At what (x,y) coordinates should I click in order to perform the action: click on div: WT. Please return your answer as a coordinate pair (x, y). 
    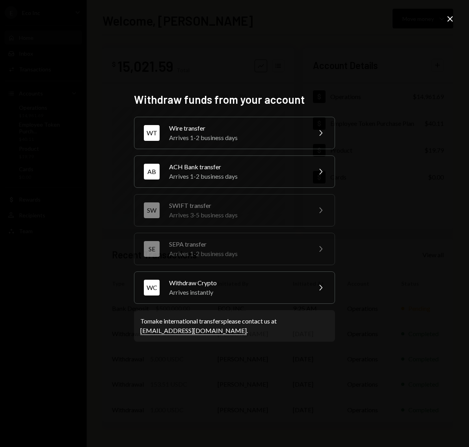
    Looking at the image, I should click on (152, 133).